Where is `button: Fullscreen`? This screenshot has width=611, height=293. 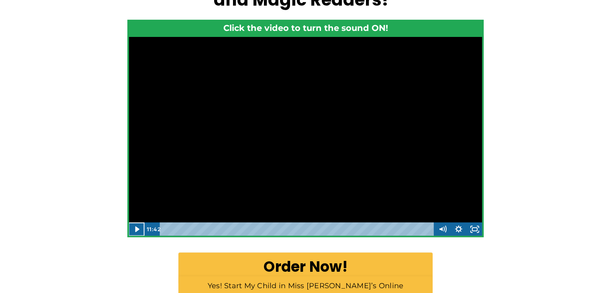
button: Fullscreen is located at coordinates (474, 229).